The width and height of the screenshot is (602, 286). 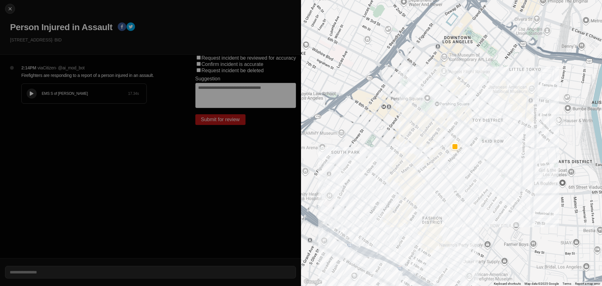 I want to click on label: Request incident be reviewed for accuracy, so click(x=249, y=58).